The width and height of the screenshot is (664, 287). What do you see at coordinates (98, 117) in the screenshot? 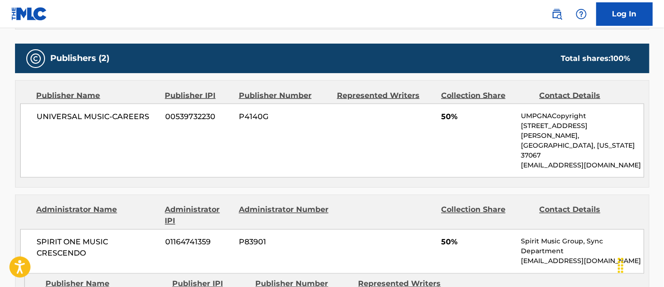
I see `span: UNIVERSAL MUSIC-CAREERS` at bounding box center [98, 117].